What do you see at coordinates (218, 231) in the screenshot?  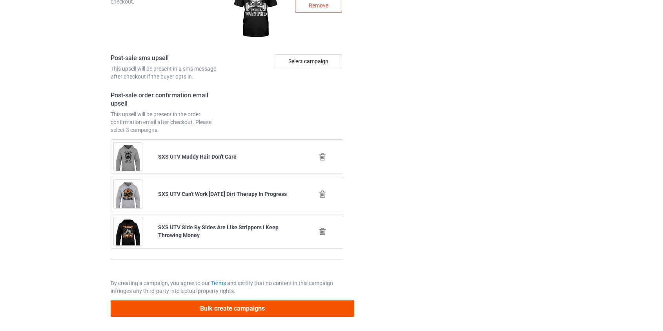 I see `b: SXS UTV Side By Sides Are Like Strippers I Keep Throwing Money` at bounding box center [218, 231].